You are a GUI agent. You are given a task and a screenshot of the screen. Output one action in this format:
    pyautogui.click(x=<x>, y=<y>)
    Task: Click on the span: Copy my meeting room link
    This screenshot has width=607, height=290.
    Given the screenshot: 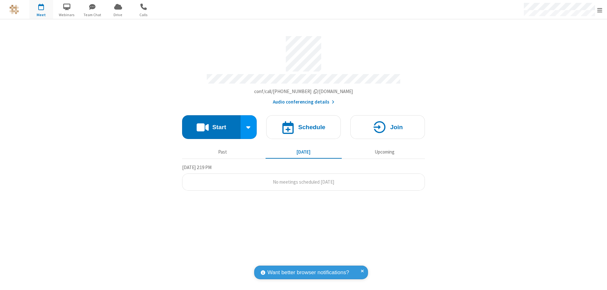 What is the action you would take?
    pyautogui.click(x=304, y=91)
    